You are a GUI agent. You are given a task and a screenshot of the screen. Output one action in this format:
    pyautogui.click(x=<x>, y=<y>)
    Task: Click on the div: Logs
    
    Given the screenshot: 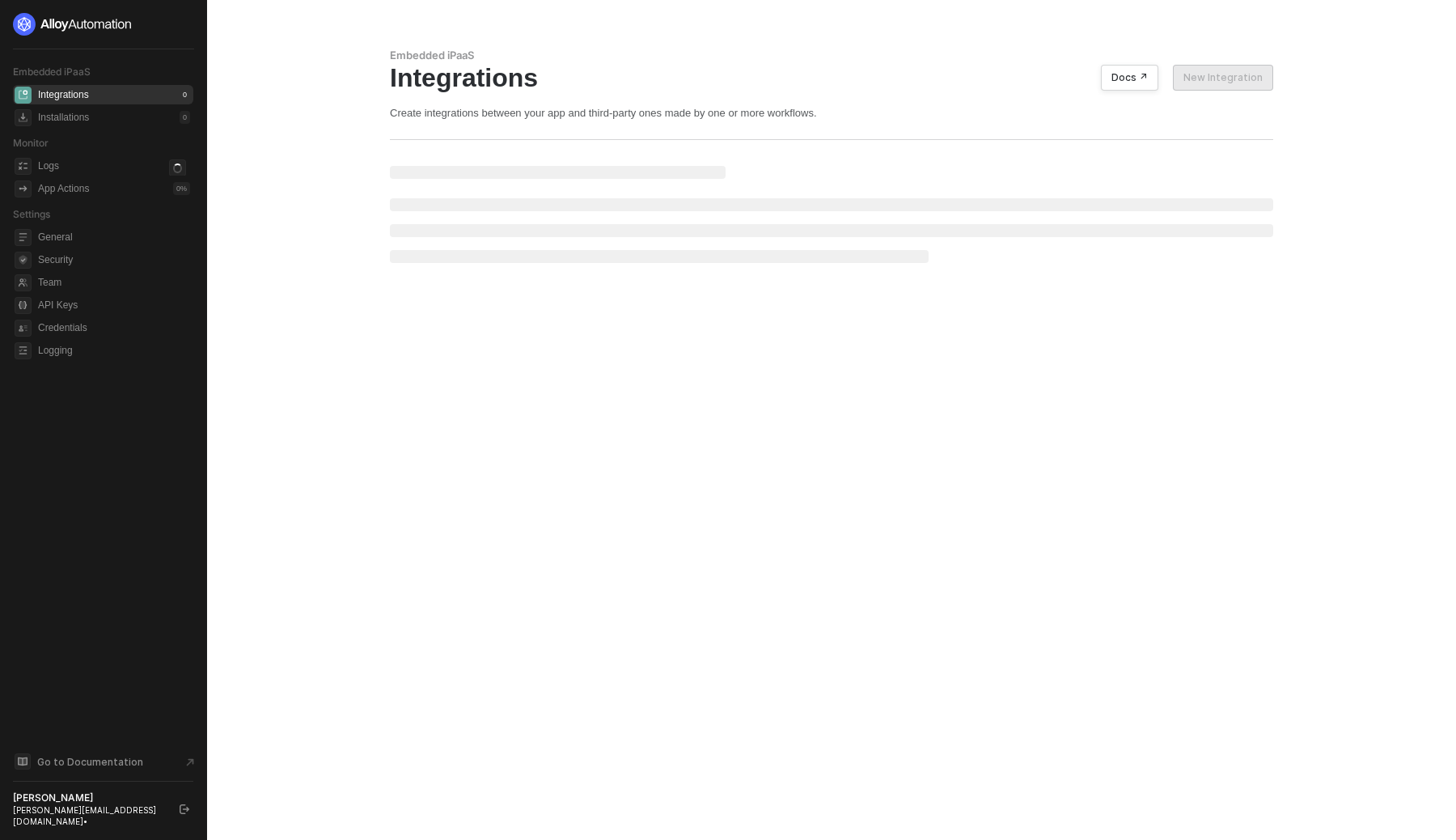 What is the action you would take?
    pyautogui.click(x=49, y=166)
    